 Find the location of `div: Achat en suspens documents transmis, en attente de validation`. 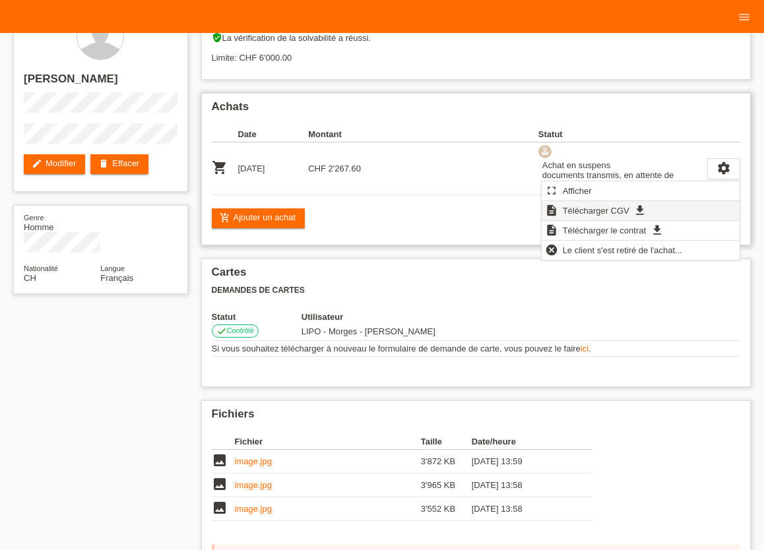

div: Achat en suspens documents transmis, en attente de validation is located at coordinates (622, 175).